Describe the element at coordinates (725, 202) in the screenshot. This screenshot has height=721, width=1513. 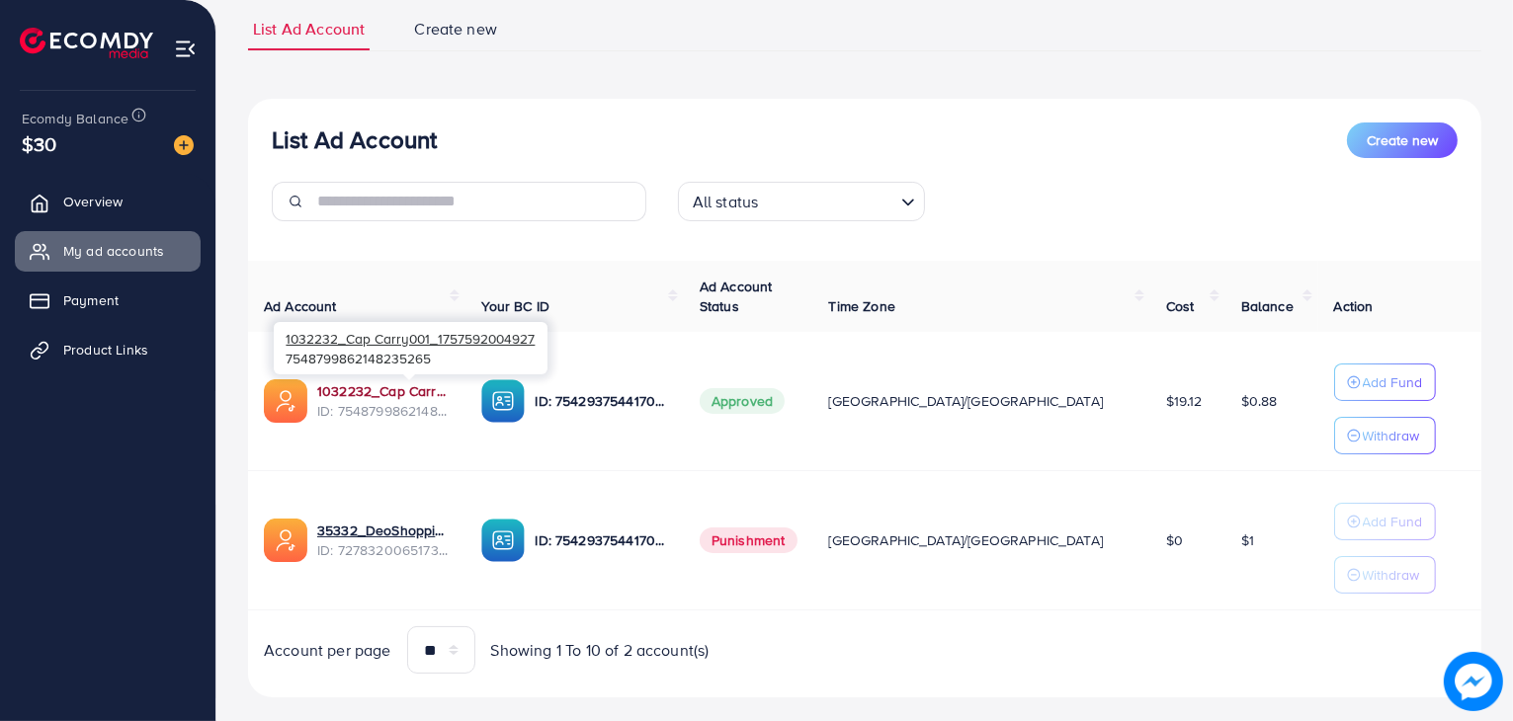
I see `span: All status` at that location.